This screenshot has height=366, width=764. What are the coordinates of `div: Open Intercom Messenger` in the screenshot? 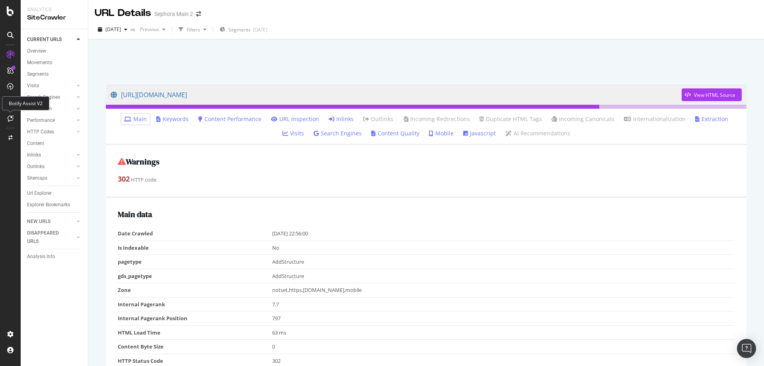 It's located at (746, 348).